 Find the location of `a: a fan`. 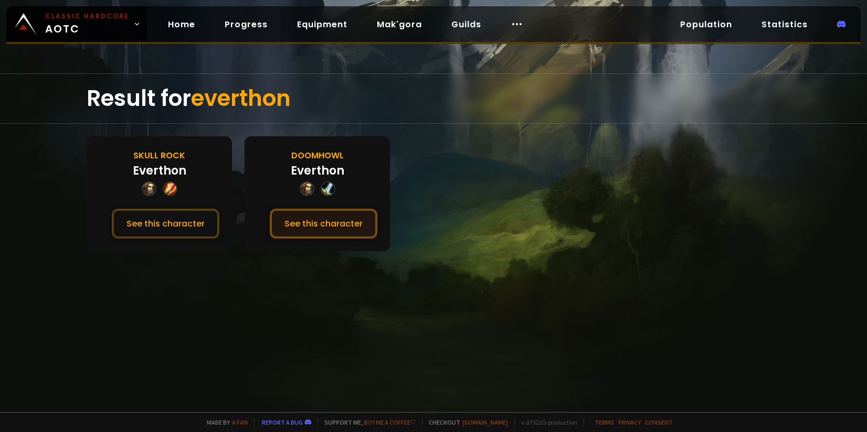

a: a fan is located at coordinates (240, 422).